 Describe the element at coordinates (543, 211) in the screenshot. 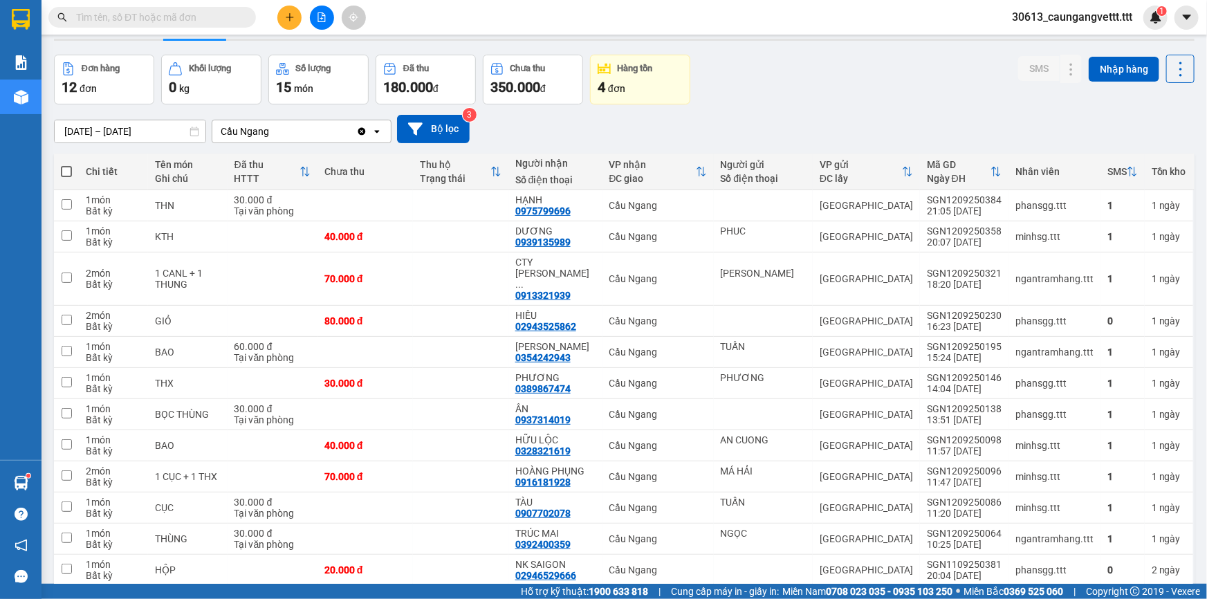

I see `div: 0975799696` at that location.